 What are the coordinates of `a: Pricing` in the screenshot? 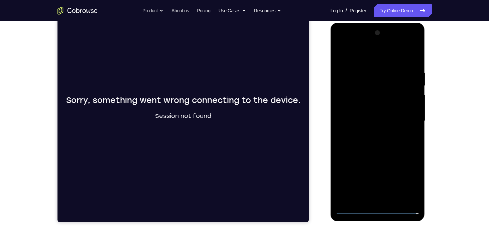 It's located at (203, 11).